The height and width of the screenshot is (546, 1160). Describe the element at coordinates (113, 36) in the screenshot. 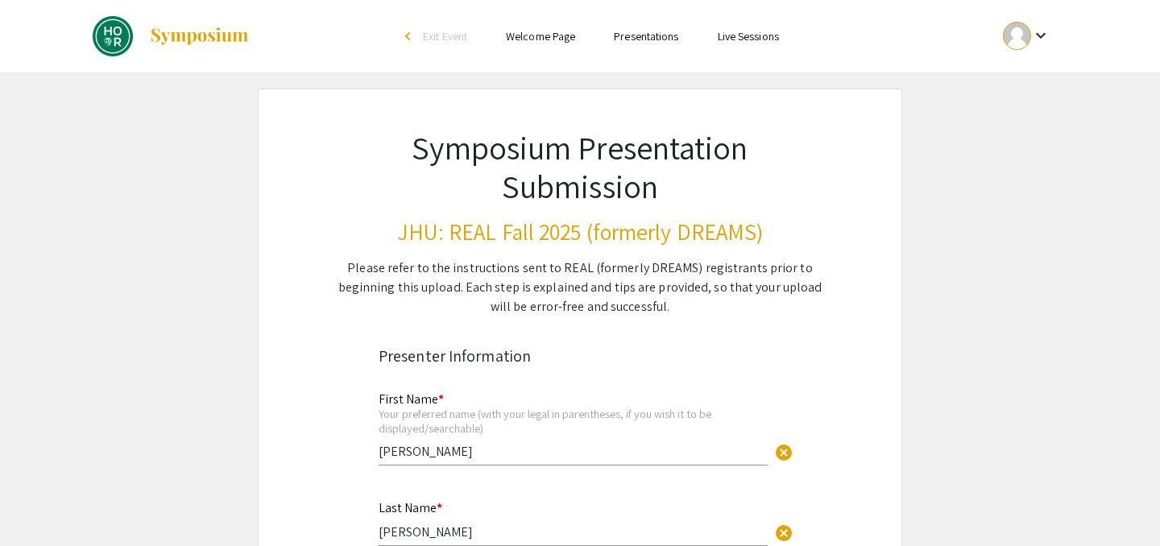

I see `img: JHU: REAL Fall 2025 (formerly DREAMS)` at that location.